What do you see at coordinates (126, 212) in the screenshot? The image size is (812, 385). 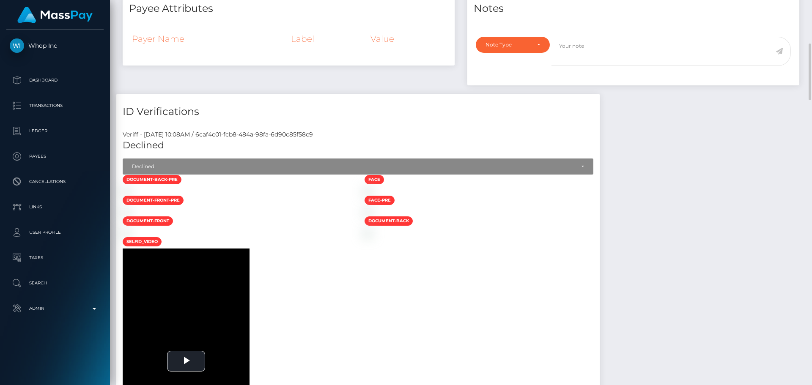 I see `img: 43ff5953-1c0d-4699-acc1-5d232966427e` at bounding box center [126, 212].